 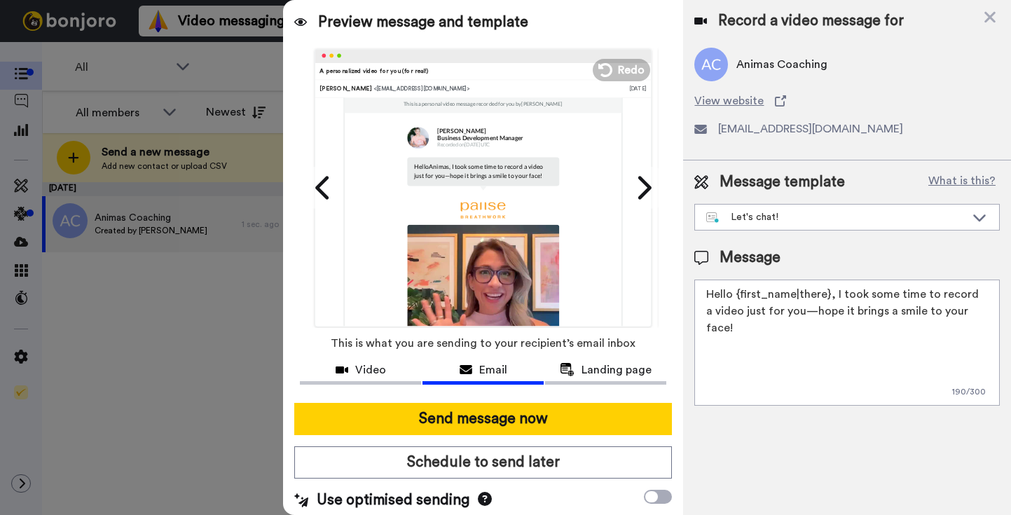 What do you see at coordinates (712, 218) in the screenshot?
I see `img: nextgen-template.svg` at bounding box center [712, 218].